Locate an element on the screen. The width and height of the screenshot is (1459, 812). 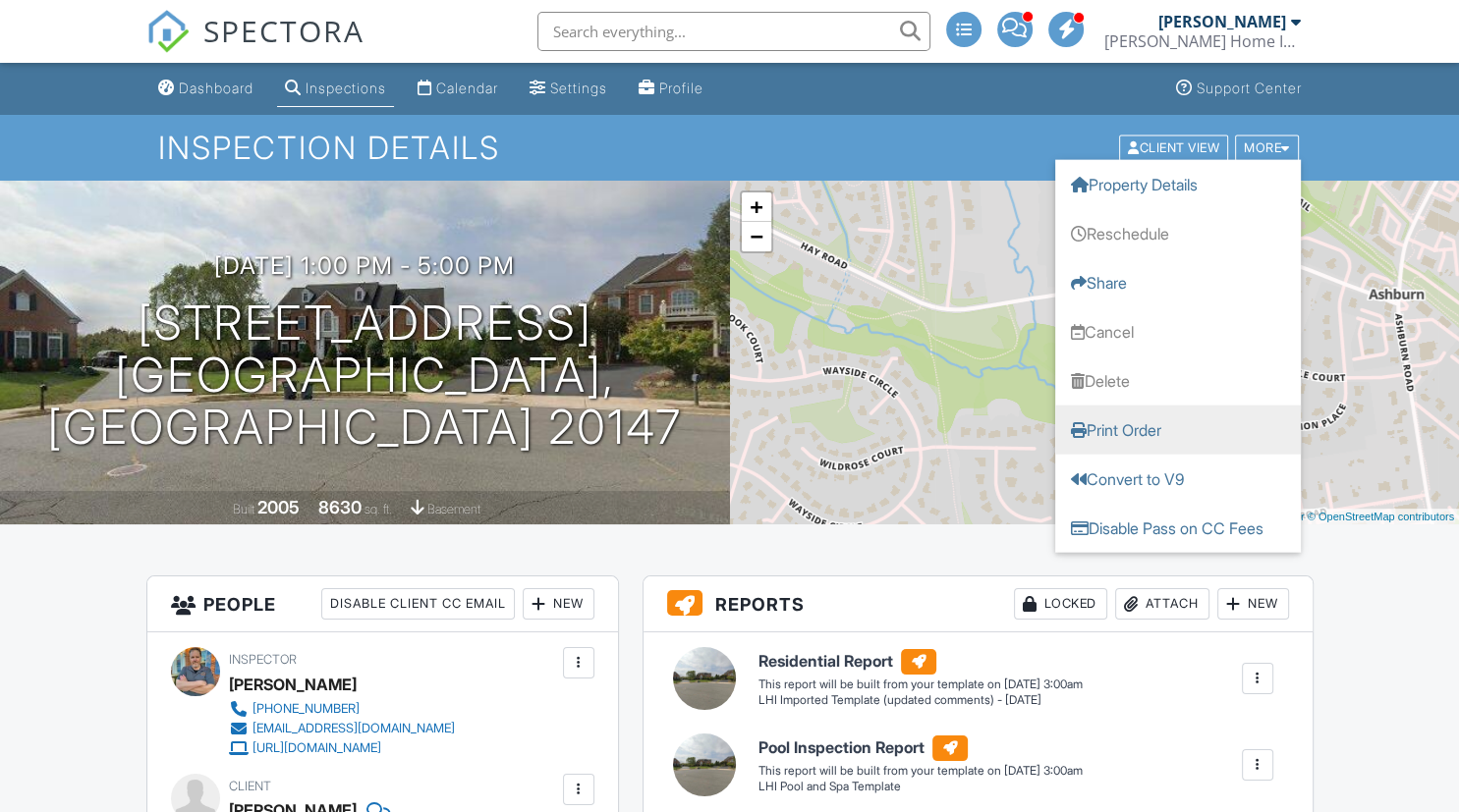
a: Print Order is located at coordinates (1177, 429).